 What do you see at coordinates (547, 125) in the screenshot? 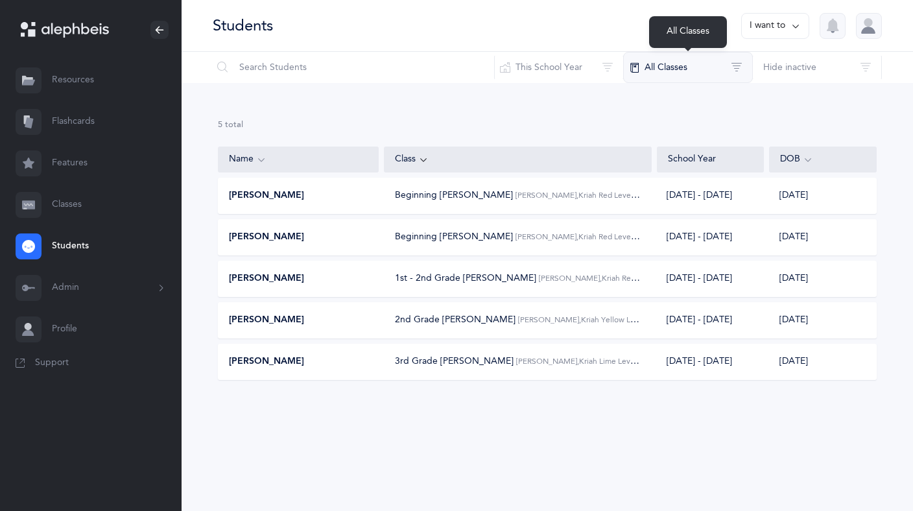
I see `div: 5` at bounding box center [547, 125].